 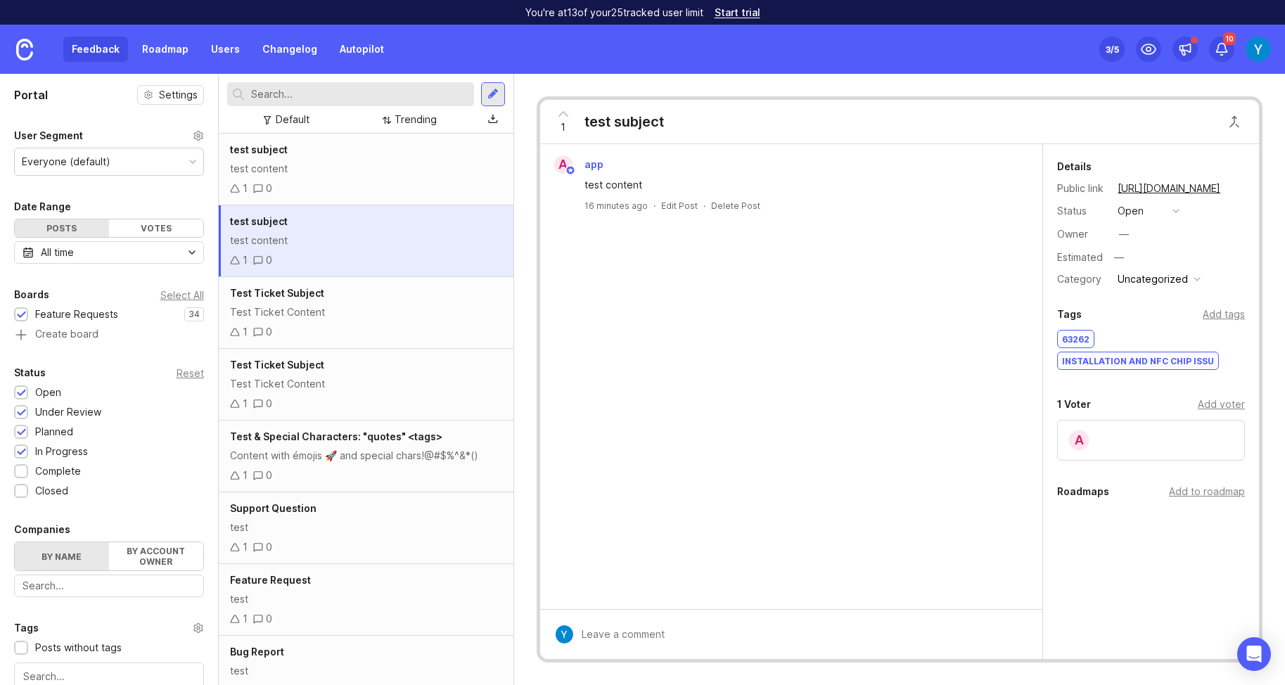 What do you see at coordinates (42, 207) in the screenshot?
I see `div: Date Range` at bounding box center [42, 207].